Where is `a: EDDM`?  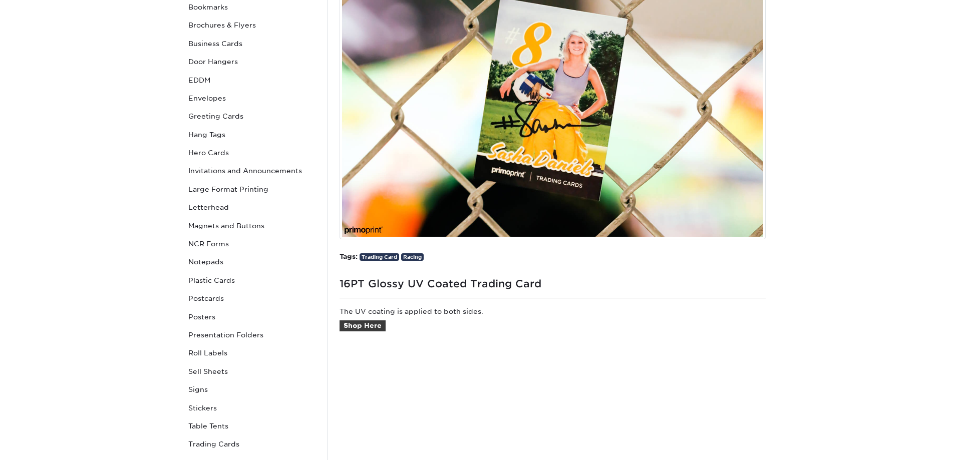
a: EDDM is located at coordinates (252, 80).